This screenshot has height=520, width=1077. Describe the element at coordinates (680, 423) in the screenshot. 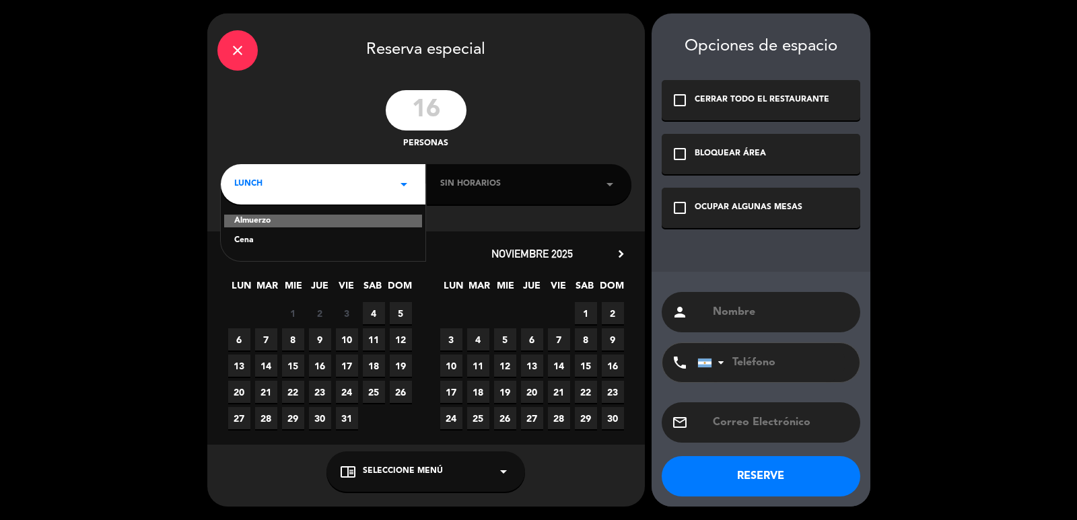

I see `i: email` at that location.